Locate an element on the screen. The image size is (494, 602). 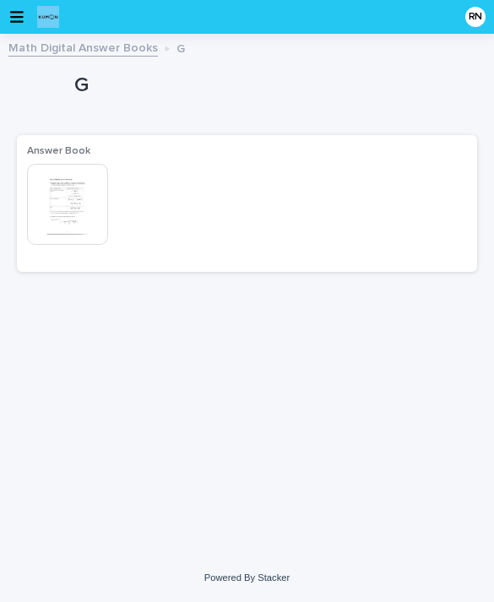
img: o6XkwfS7S2qhyeB9lxyF is located at coordinates (48, 17).